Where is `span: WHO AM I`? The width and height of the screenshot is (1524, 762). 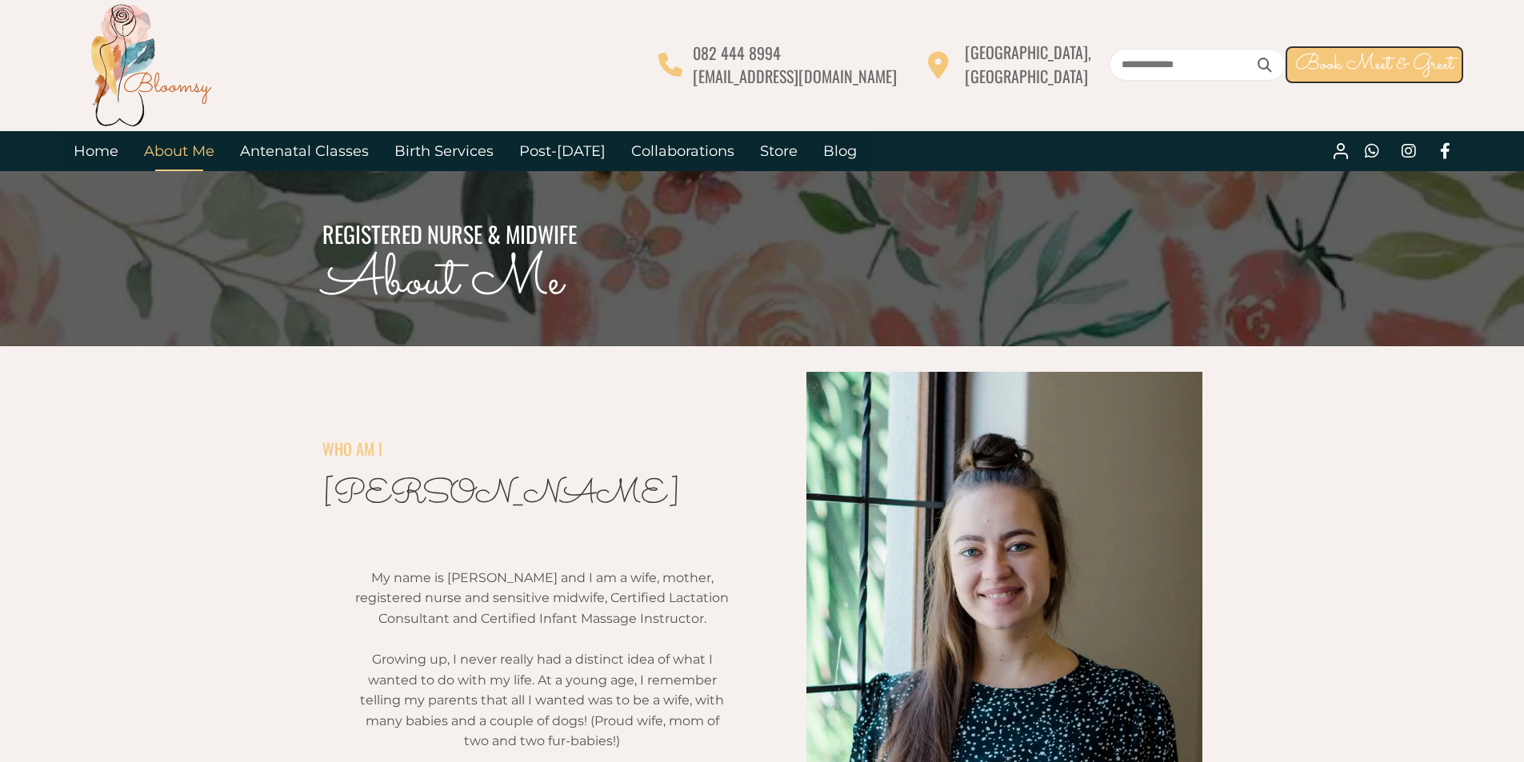 span: WHO AM I is located at coordinates (352, 449).